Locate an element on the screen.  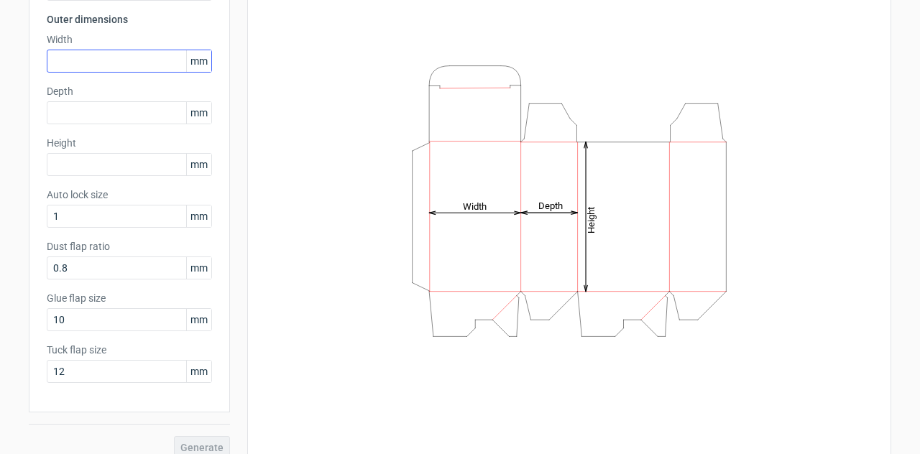
label: Depth is located at coordinates (129, 91).